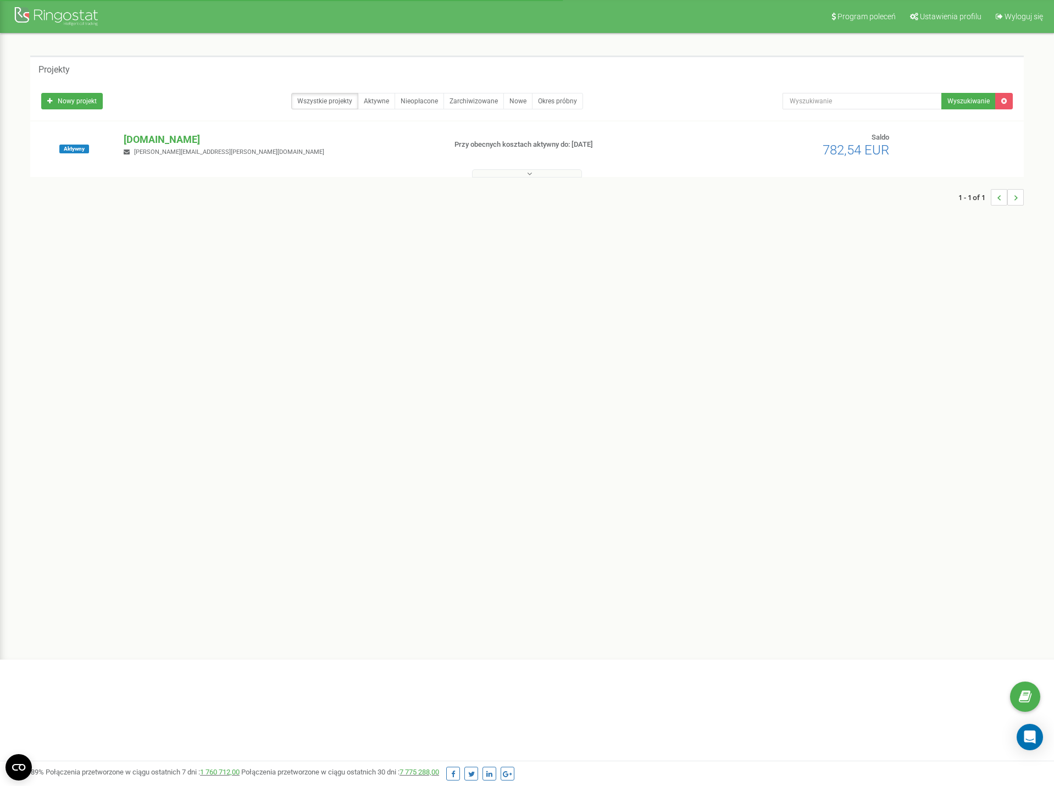 The image size is (1054, 786). Describe the element at coordinates (1024, 16) in the screenshot. I see `span: Wyloguj się` at that location.